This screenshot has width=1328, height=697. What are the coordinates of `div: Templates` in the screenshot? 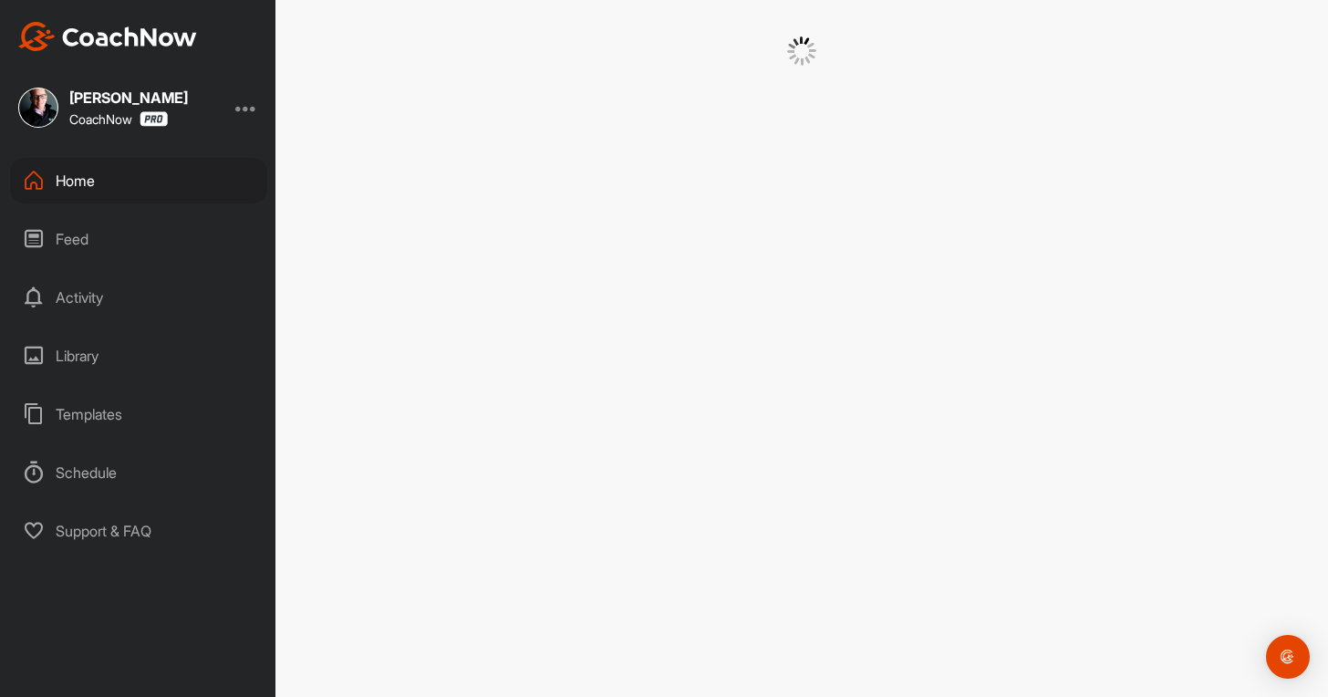 It's located at (139, 414).